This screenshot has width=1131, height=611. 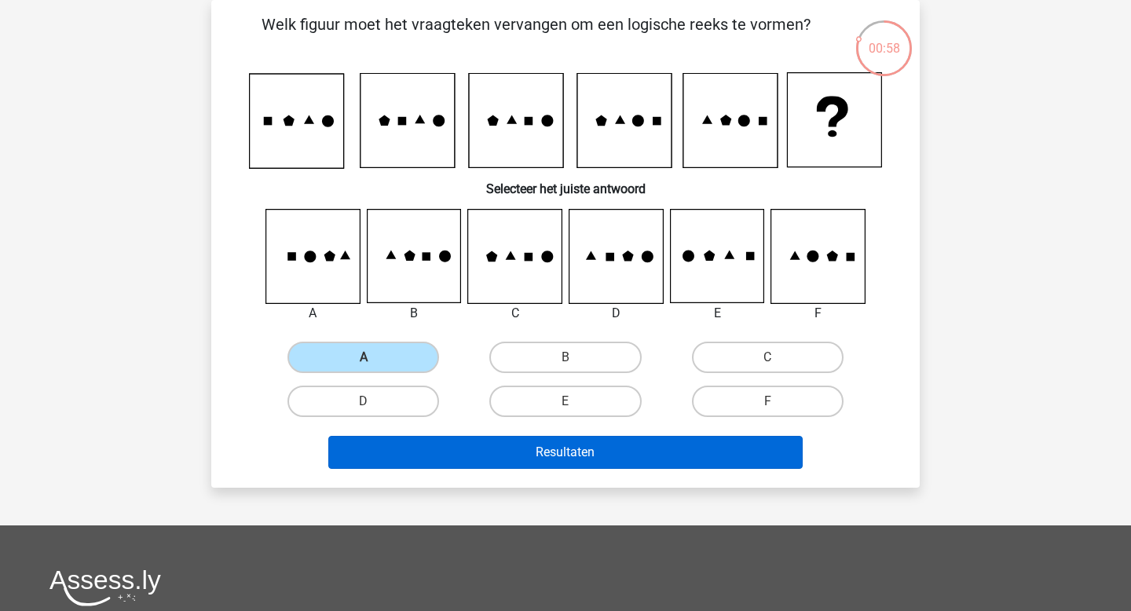 What do you see at coordinates (414, 313) in the screenshot?
I see `div: B` at bounding box center [414, 313].